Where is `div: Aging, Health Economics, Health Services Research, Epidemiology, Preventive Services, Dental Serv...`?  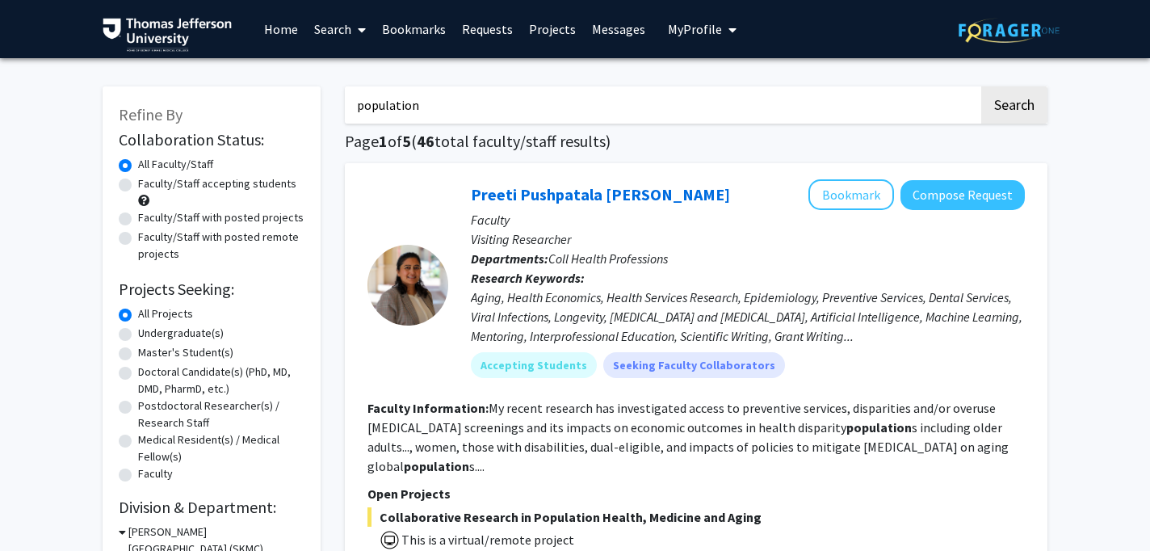 div: Aging, Health Economics, Health Services Research, Epidemiology, Preventive Services, Dental Serv... is located at coordinates (748, 317).